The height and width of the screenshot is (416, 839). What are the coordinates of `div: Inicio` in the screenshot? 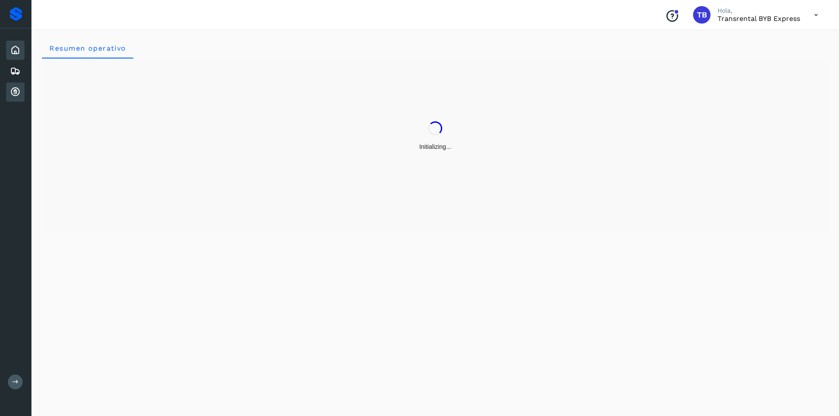 It's located at (15, 50).